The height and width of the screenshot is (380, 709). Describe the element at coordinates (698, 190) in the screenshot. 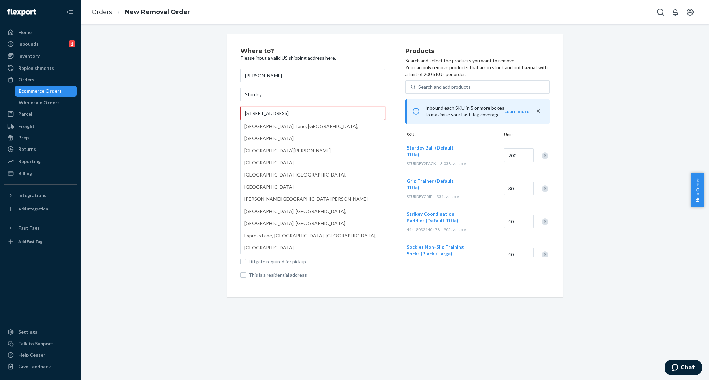

I see `span: Help Center` at that location.